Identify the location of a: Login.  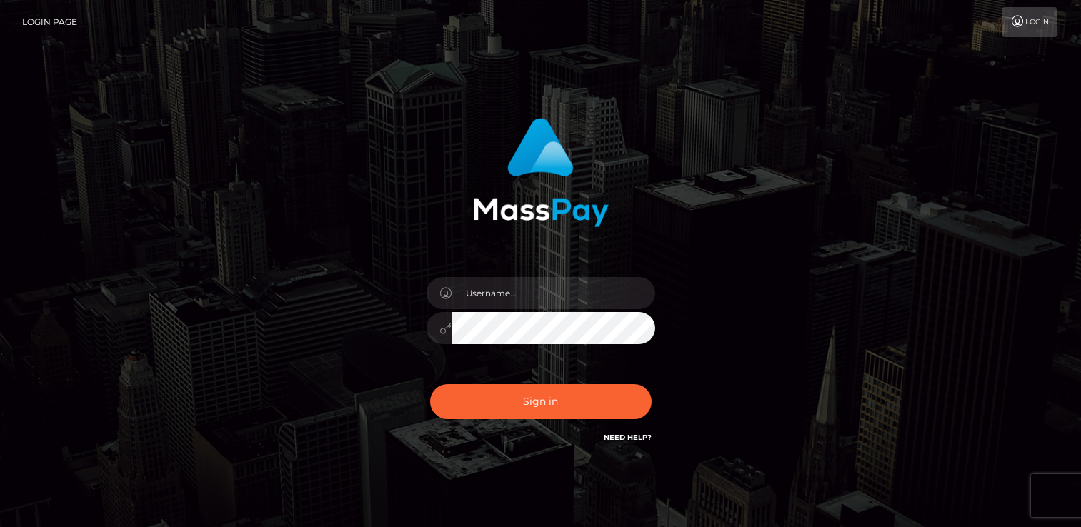
(1030, 22).